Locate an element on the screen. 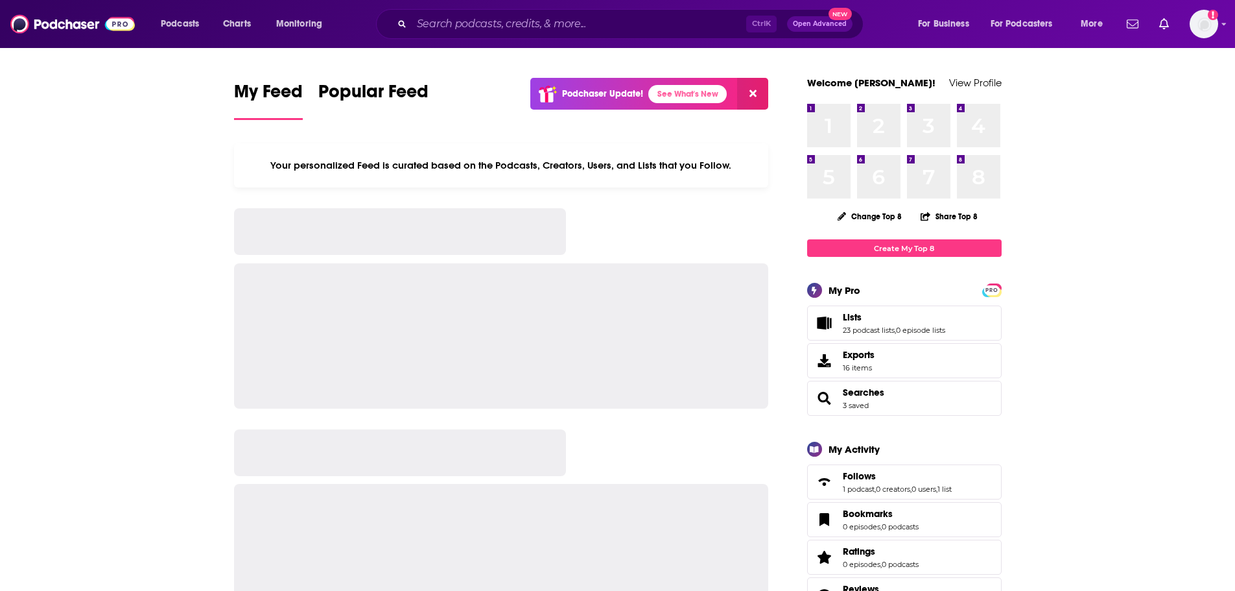 This screenshot has width=1235, height=591. svg: Add a profile image is located at coordinates (1213, 15).